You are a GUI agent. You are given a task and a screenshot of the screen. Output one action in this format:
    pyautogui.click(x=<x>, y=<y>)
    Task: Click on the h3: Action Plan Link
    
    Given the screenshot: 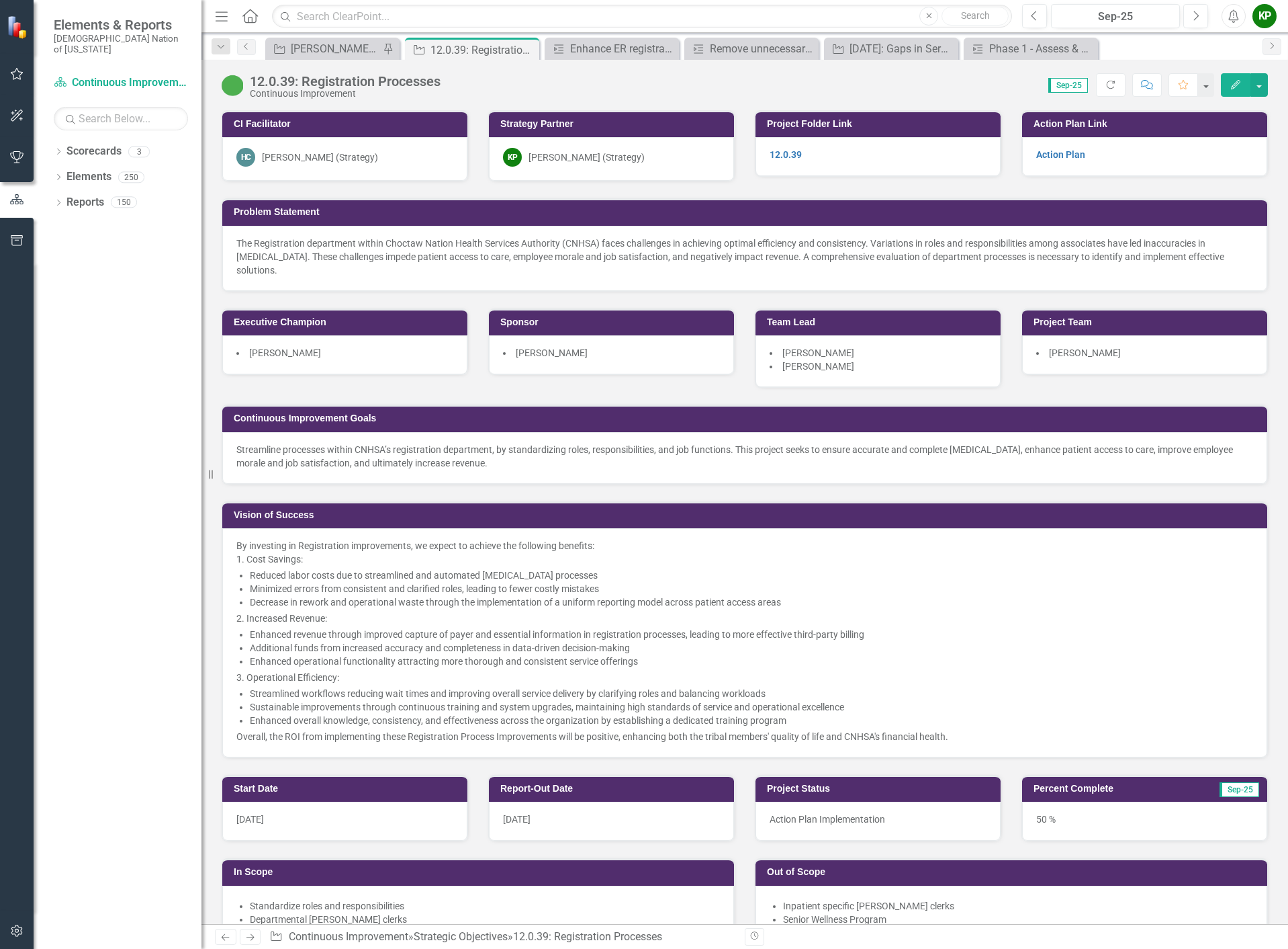 What is the action you would take?
    pyautogui.click(x=1148, y=124)
    